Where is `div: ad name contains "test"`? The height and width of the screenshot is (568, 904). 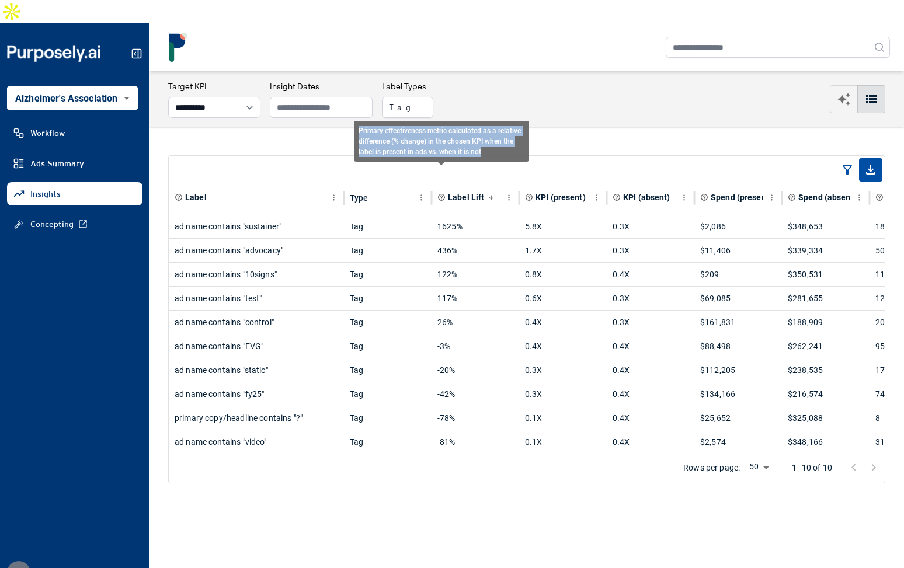 div: ad name contains "test" is located at coordinates (256, 298).